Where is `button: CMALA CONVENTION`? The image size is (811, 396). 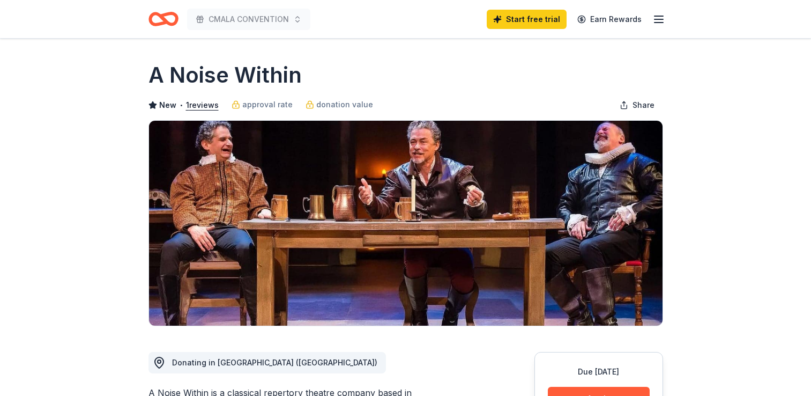 button: CMALA CONVENTION is located at coordinates (249, 19).